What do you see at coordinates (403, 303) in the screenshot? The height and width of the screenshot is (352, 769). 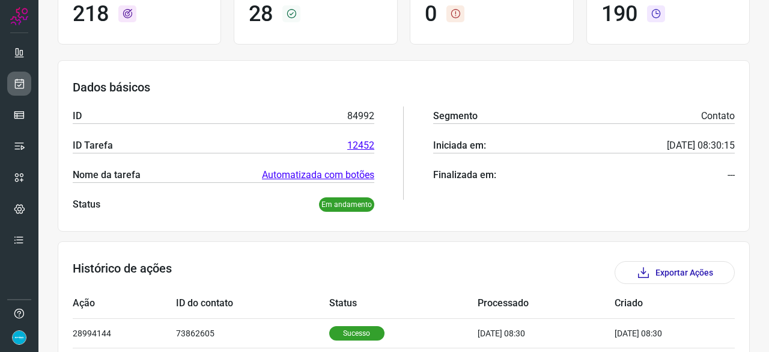 I see `td: Status` at bounding box center [403, 303].